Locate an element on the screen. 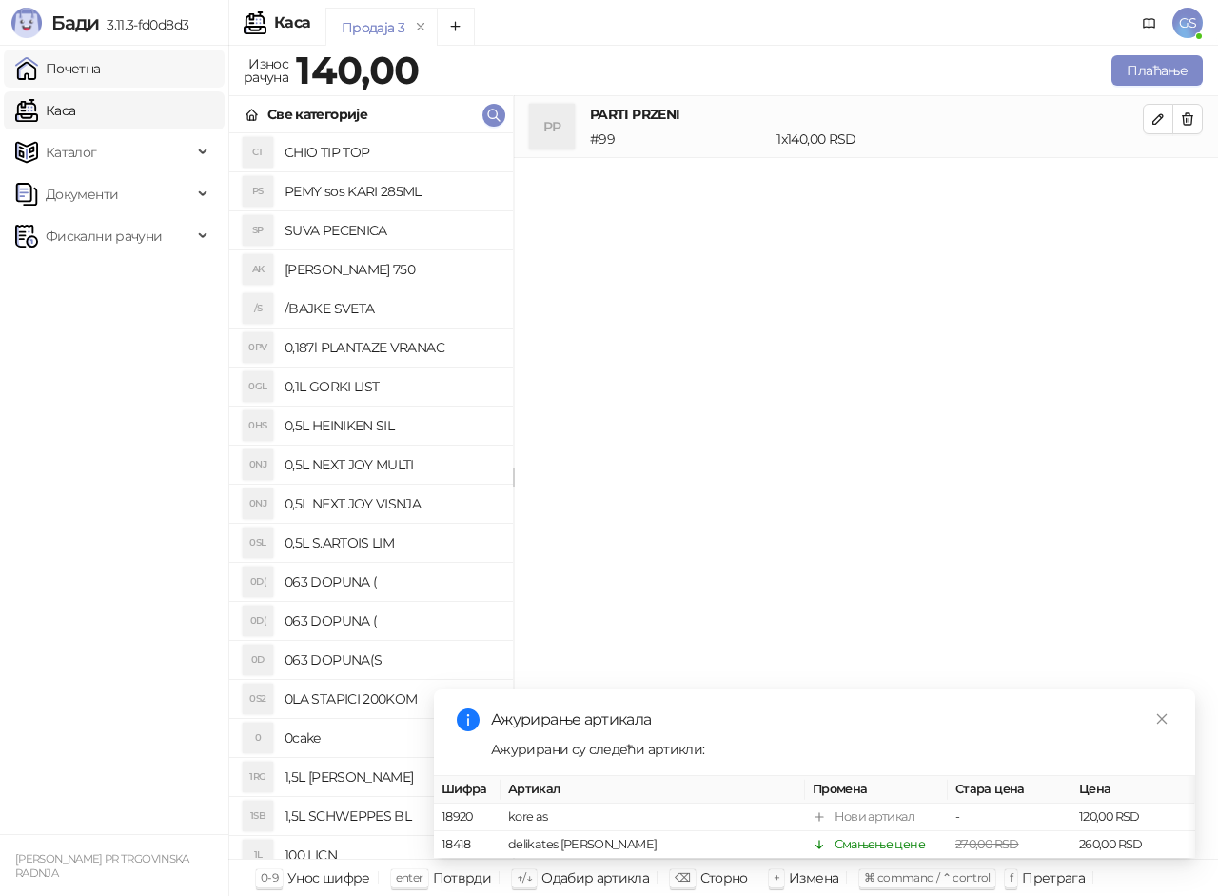 The height and width of the screenshot is (896, 1218). h4: 0LA STAPICI 200KOM is located at coordinates (391, 699).